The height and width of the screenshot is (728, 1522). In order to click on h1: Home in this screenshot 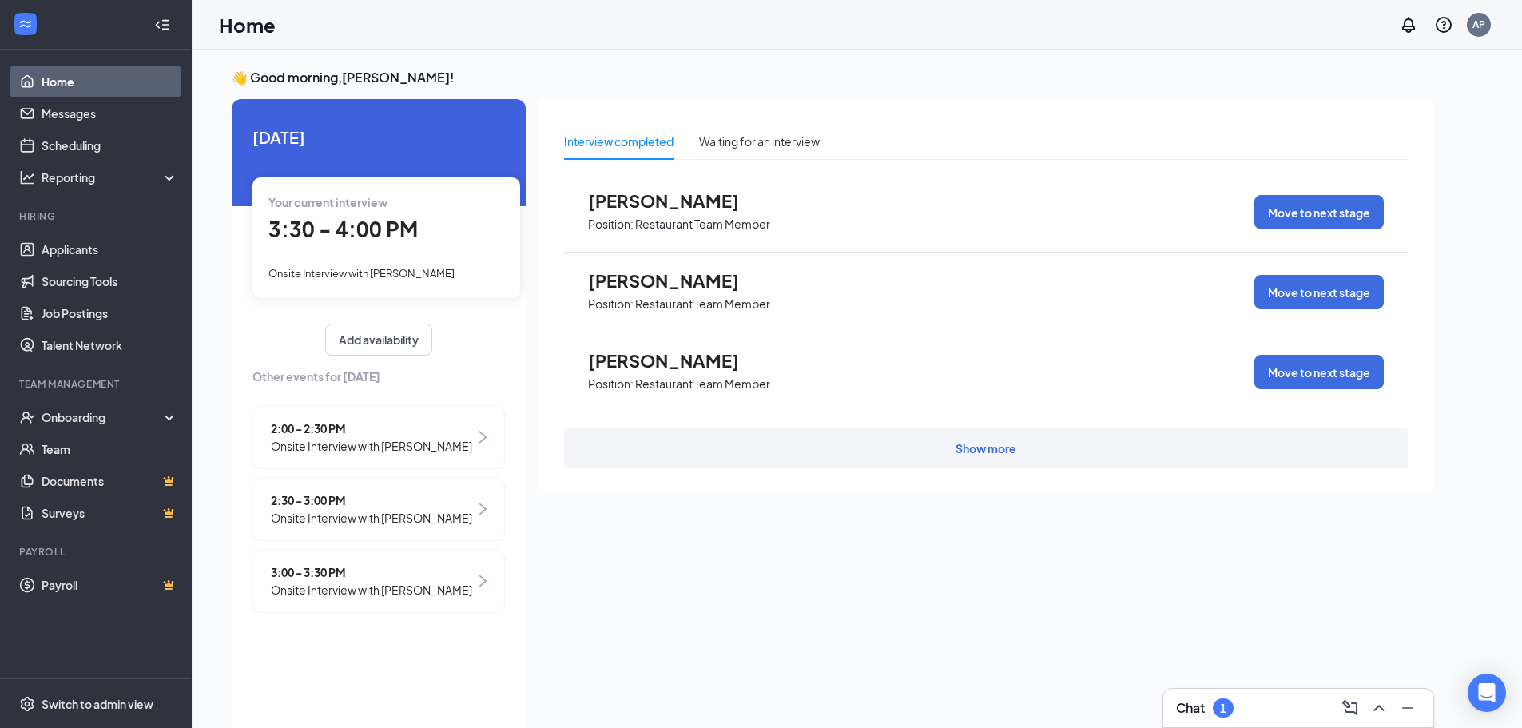, I will do `click(247, 25)`.